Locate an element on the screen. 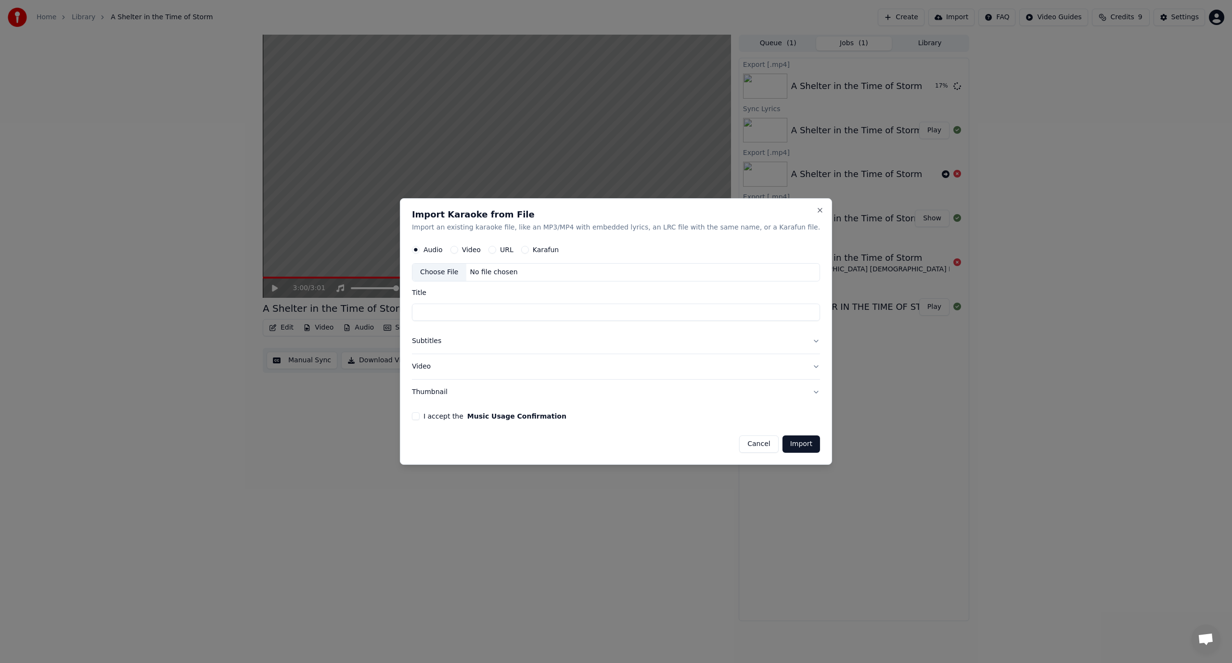 This screenshot has width=1232, height=663. label: I accept the is located at coordinates (495, 416).